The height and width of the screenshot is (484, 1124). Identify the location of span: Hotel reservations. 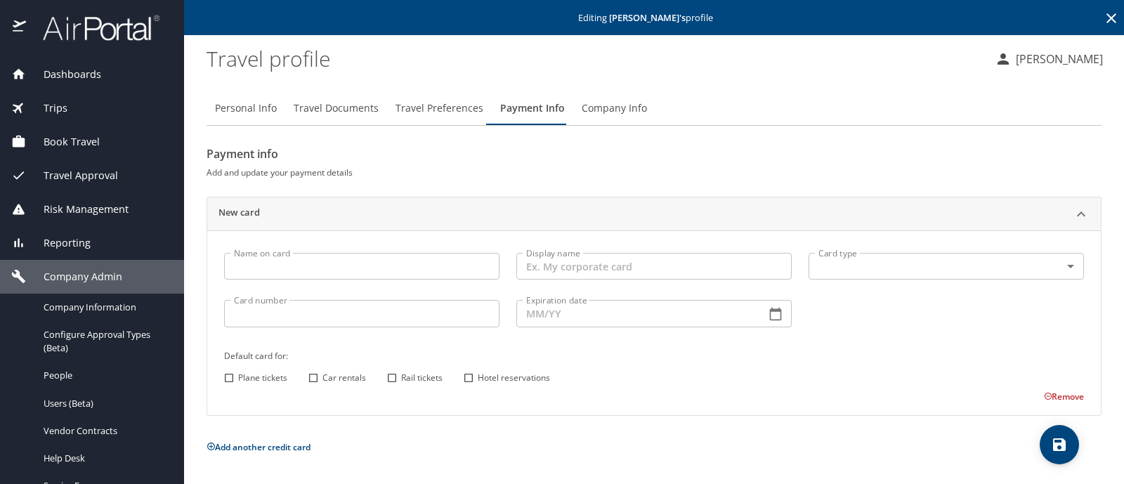
(514, 378).